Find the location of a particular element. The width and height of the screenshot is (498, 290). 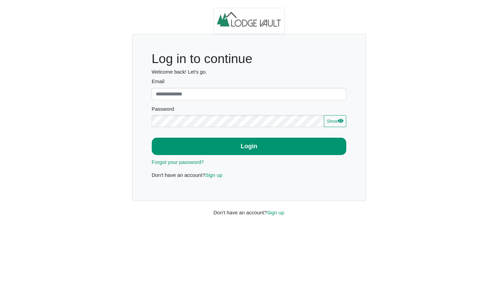

img: logo.2b93711c.jpg is located at coordinates (249, 21).